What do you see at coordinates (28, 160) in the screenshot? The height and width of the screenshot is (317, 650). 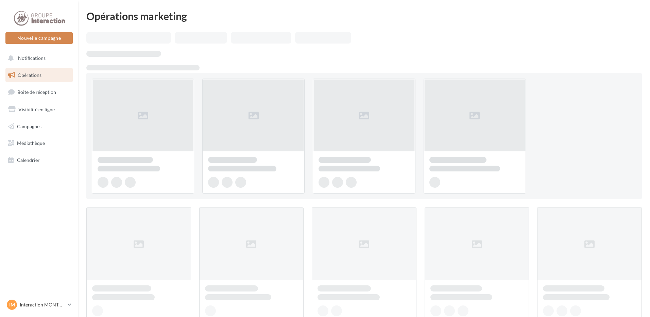 I see `span: Calendrier` at bounding box center [28, 160].